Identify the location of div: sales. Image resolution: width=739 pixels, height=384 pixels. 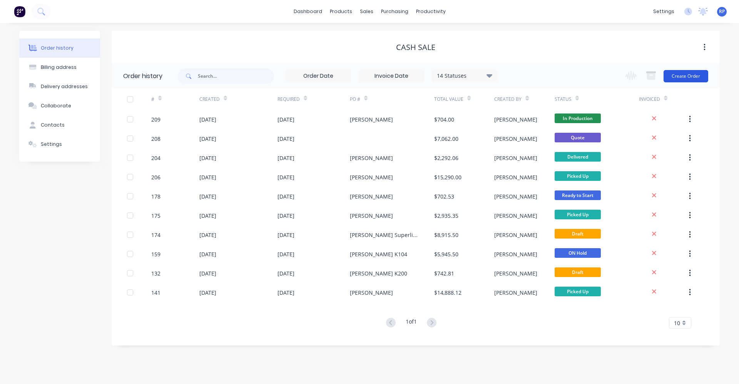
(366, 12).